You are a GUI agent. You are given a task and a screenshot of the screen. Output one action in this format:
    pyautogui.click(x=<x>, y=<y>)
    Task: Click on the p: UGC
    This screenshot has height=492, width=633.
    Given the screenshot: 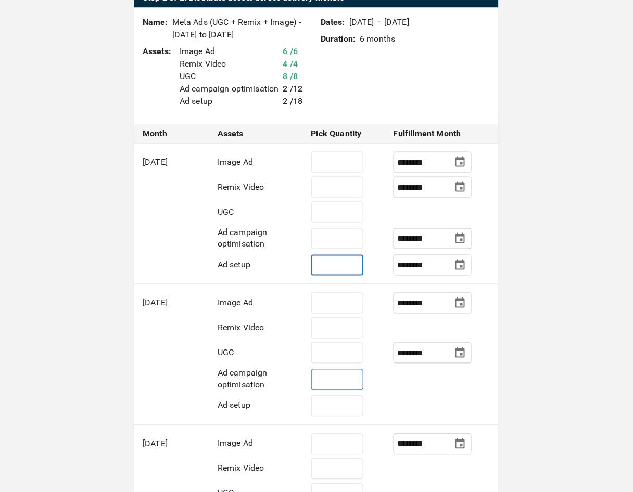 What is the action you would take?
    pyautogui.click(x=229, y=76)
    